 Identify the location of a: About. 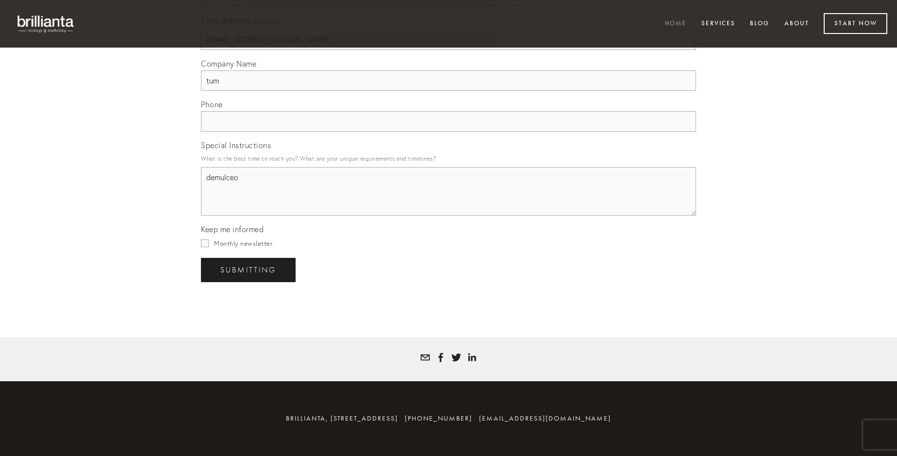
(797, 24).